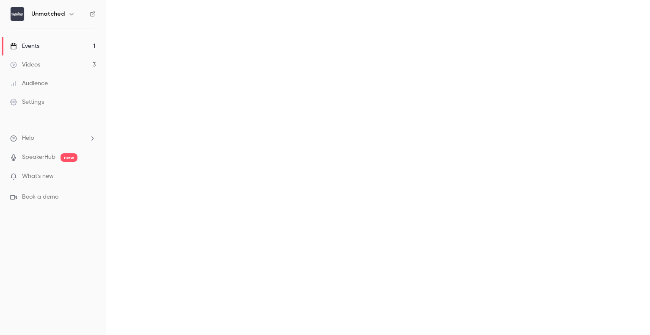 The image size is (650, 335). What do you see at coordinates (40, 197) in the screenshot?
I see `span: Book a demo` at bounding box center [40, 197].